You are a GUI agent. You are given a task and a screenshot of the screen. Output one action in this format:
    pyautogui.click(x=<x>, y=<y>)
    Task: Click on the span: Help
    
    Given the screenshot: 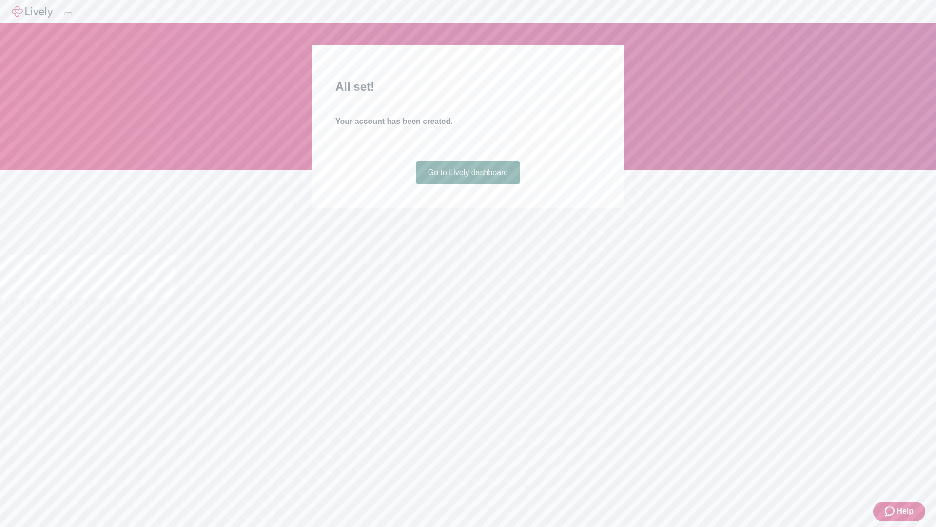 What is the action you would take?
    pyautogui.click(x=905, y=511)
    